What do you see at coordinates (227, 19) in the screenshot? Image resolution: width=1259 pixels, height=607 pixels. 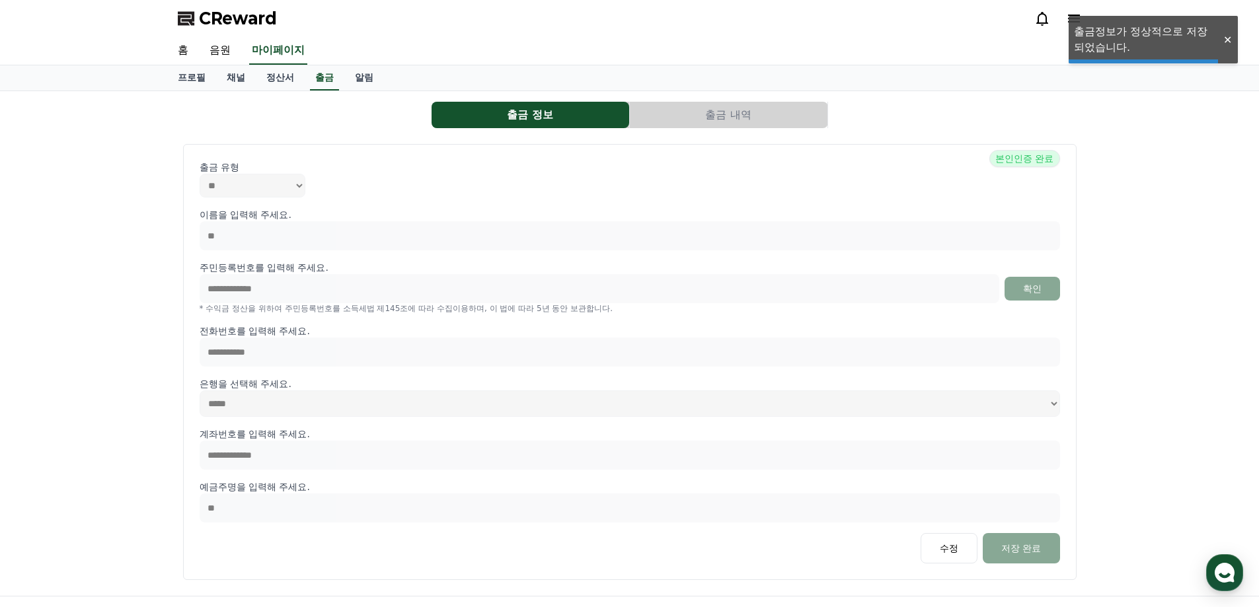 I see `a: CReward` at bounding box center [227, 19].